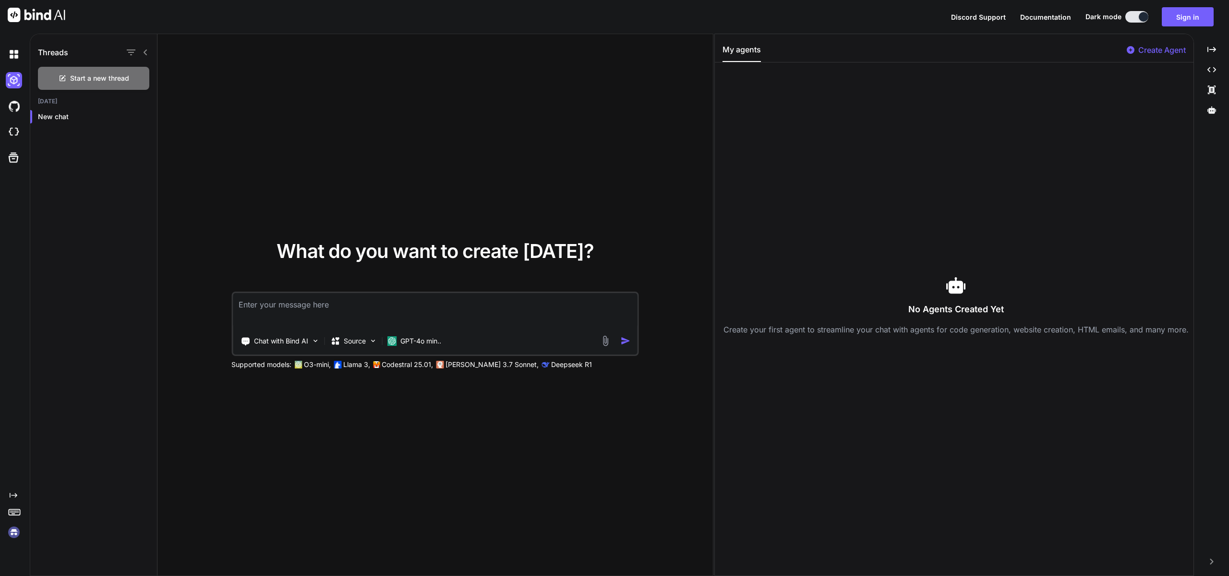 The width and height of the screenshot is (1229, 576). What do you see at coordinates (372, 340) in the screenshot?
I see `img: Pick Models` at bounding box center [372, 340].